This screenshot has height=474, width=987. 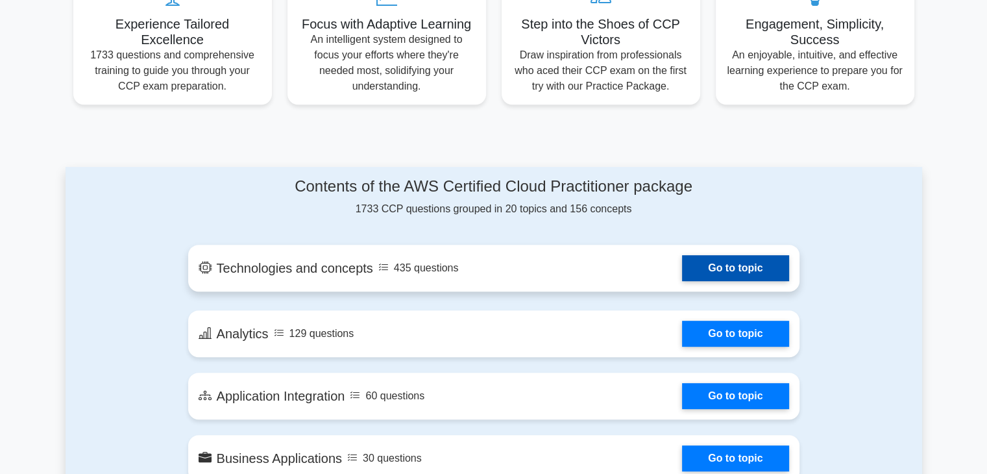 I want to click on p: An enjoyable, intuitive, and effective learning experience to prepare you for the CCP exam., so click(x=815, y=71).